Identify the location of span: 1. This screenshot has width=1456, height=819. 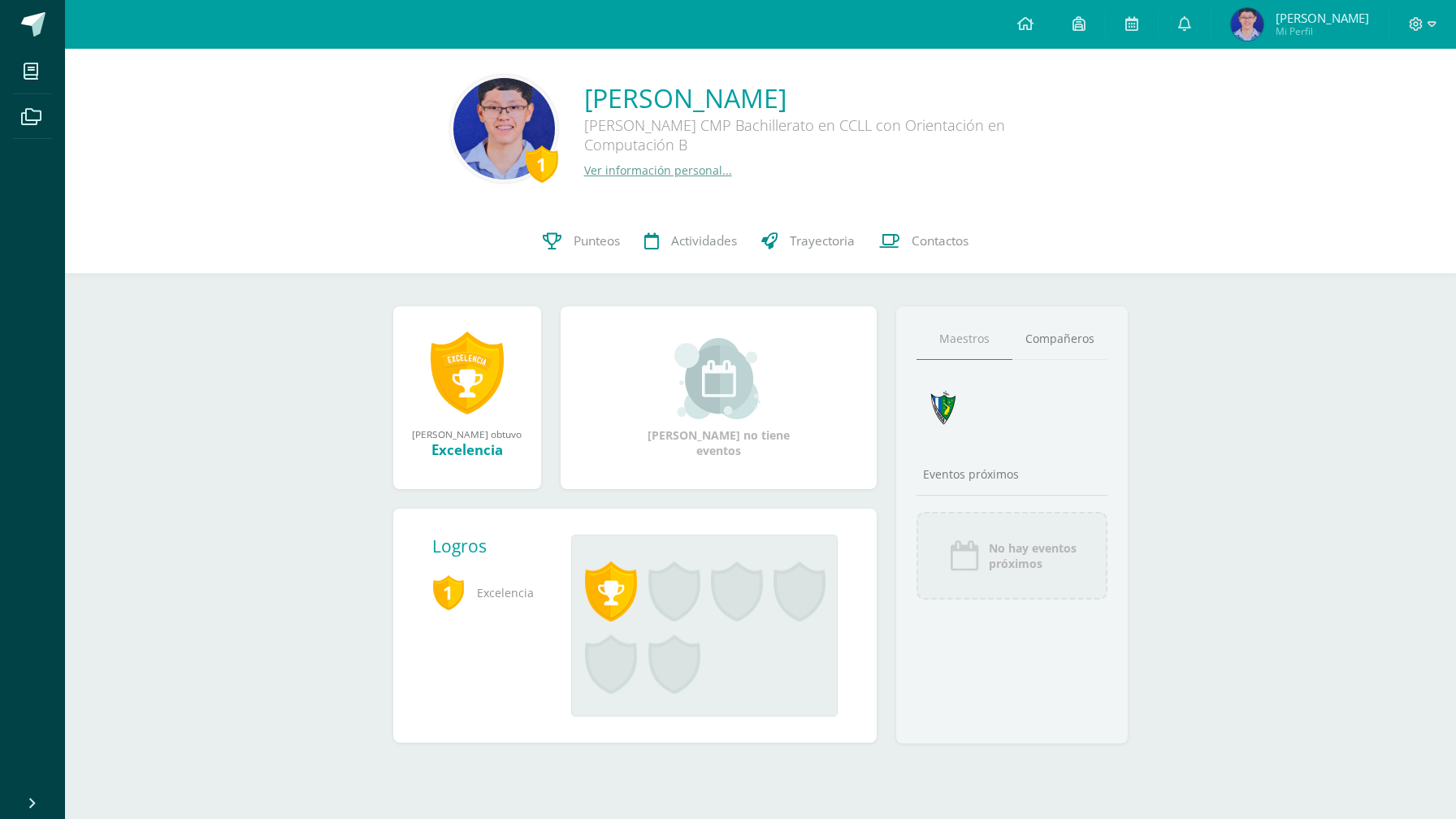
(448, 593).